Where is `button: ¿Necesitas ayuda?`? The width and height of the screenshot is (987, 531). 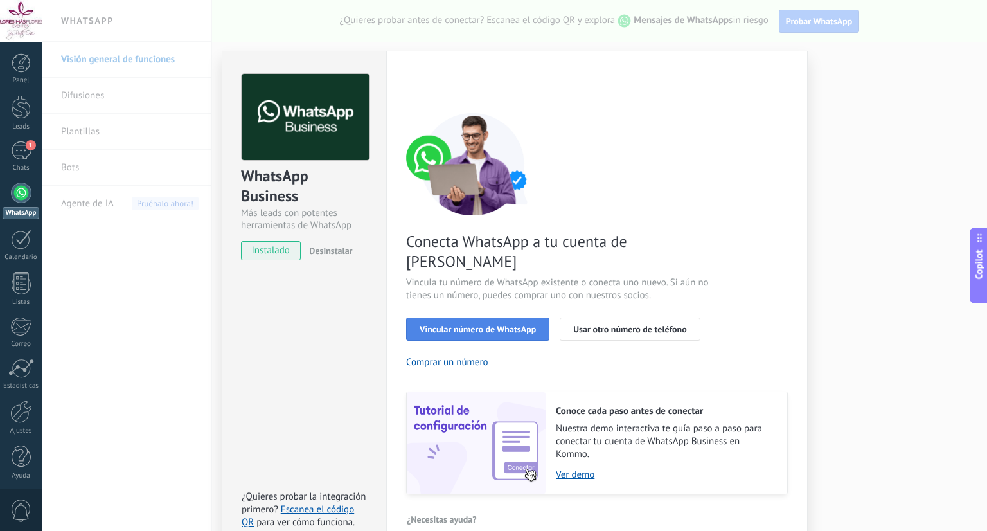 button: ¿Necesitas ayuda? is located at coordinates (441, 519).